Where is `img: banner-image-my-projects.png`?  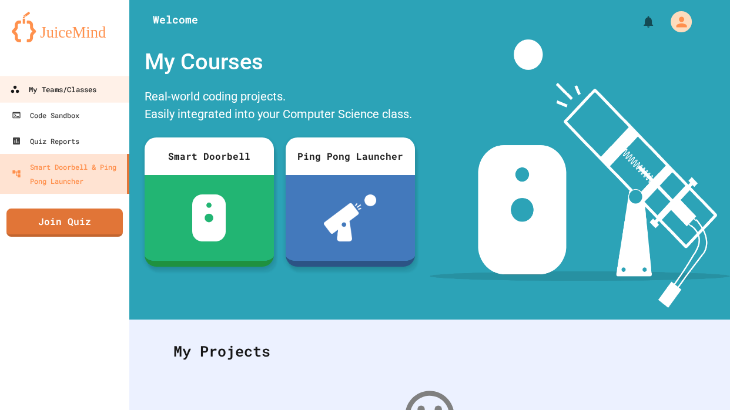
img: banner-image-my-projects.png is located at coordinates (580, 173).